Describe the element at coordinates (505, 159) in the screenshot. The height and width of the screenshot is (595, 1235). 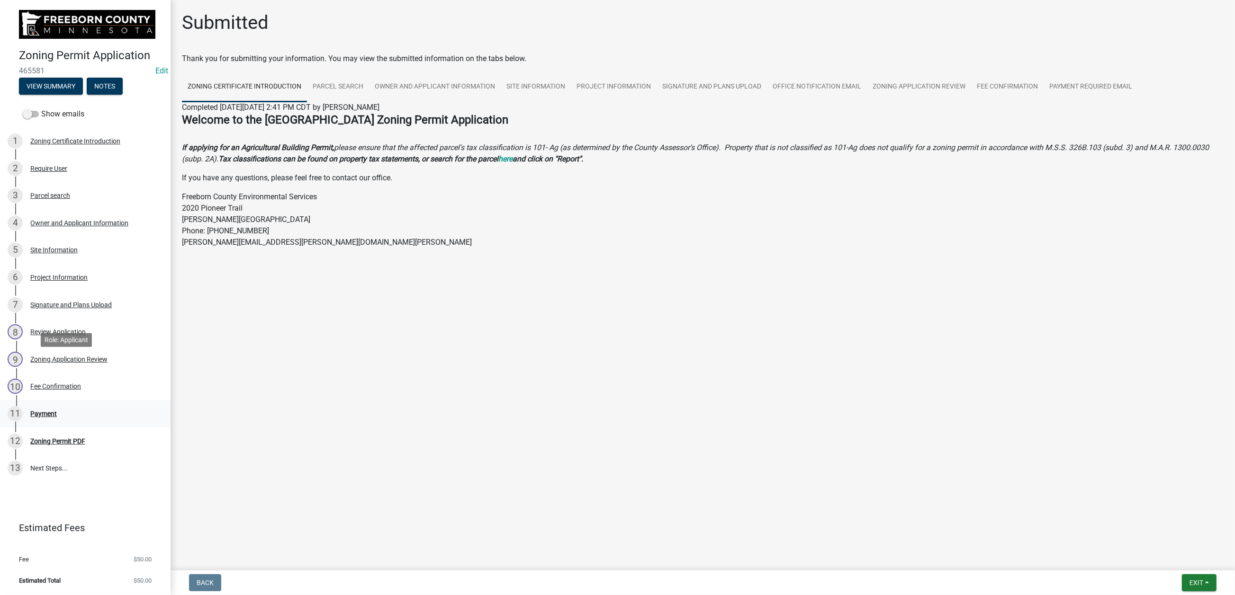
I see `strong: here` at that location.